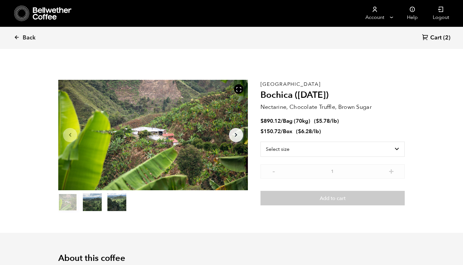 The width and height of the screenshot is (463, 265). What do you see at coordinates (29, 38) in the screenshot?
I see `span: Back` at bounding box center [29, 38].